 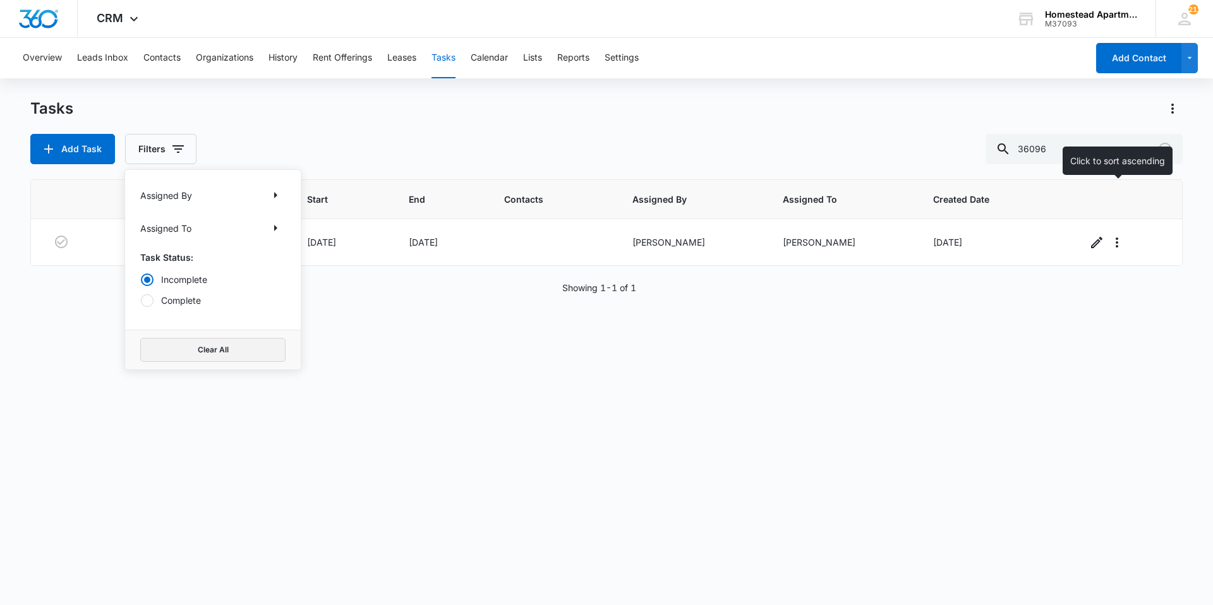 I want to click on button: Clear, so click(x=1165, y=149).